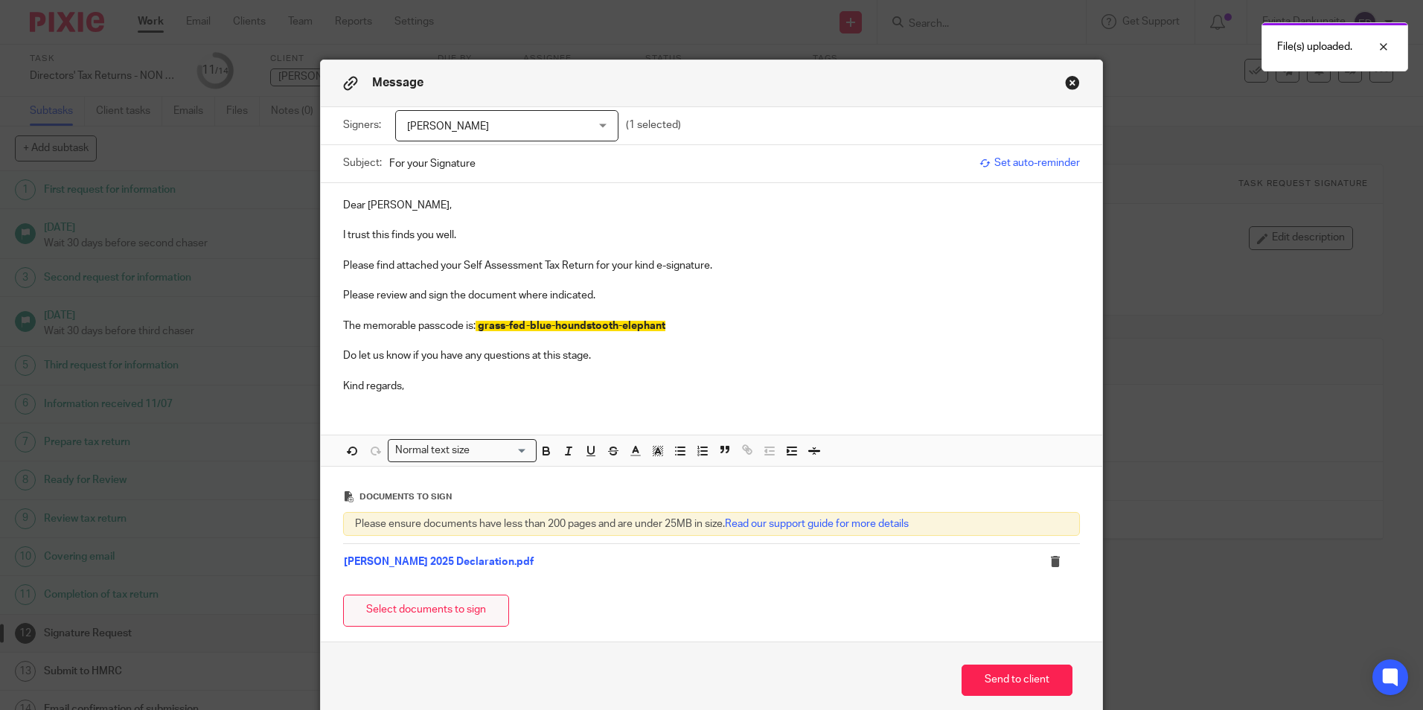 This screenshot has height=710, width=1423. Describe the element at coordinates (365, 125) in the screenshot. I see `label: Signers:` at that location.